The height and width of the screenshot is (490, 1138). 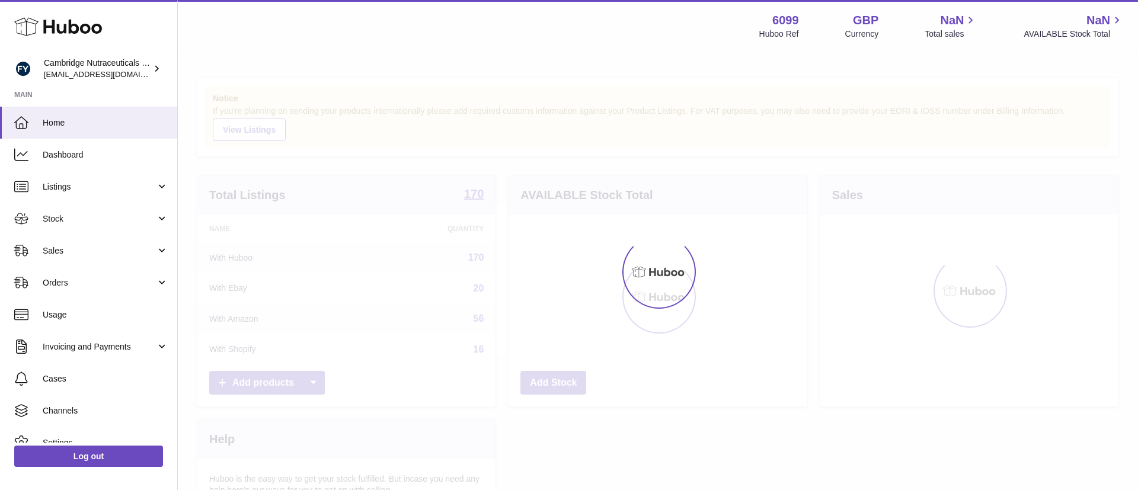 I want to click on span: Stock, so click(x=99, y=219).